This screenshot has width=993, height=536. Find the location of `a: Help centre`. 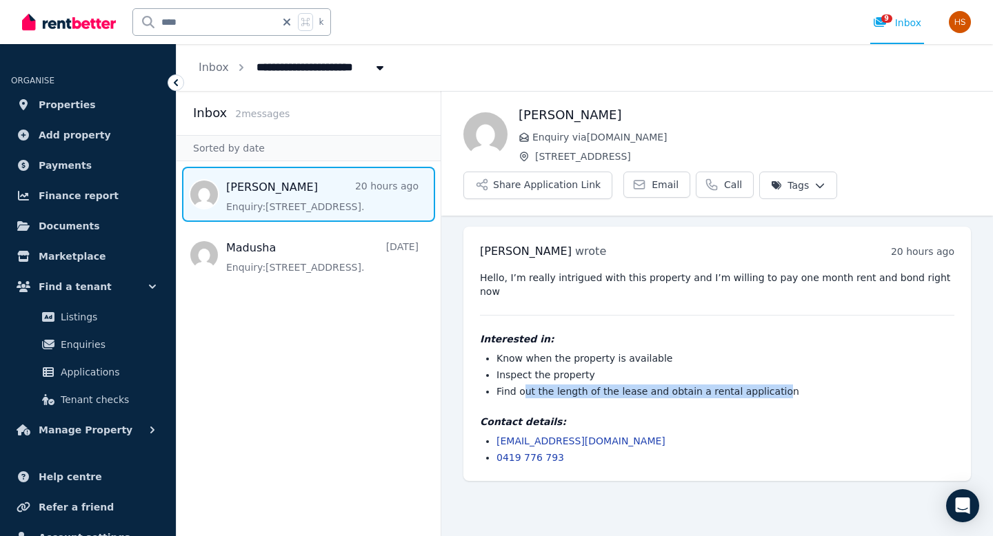

a: Help centre is located at coordinates (88, 477).